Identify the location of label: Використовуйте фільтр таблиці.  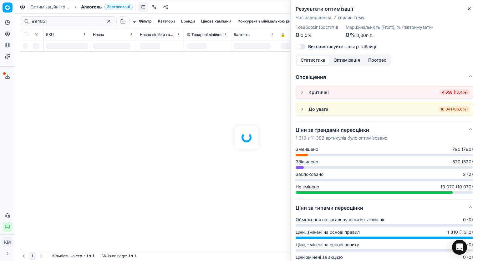
(343, 47).